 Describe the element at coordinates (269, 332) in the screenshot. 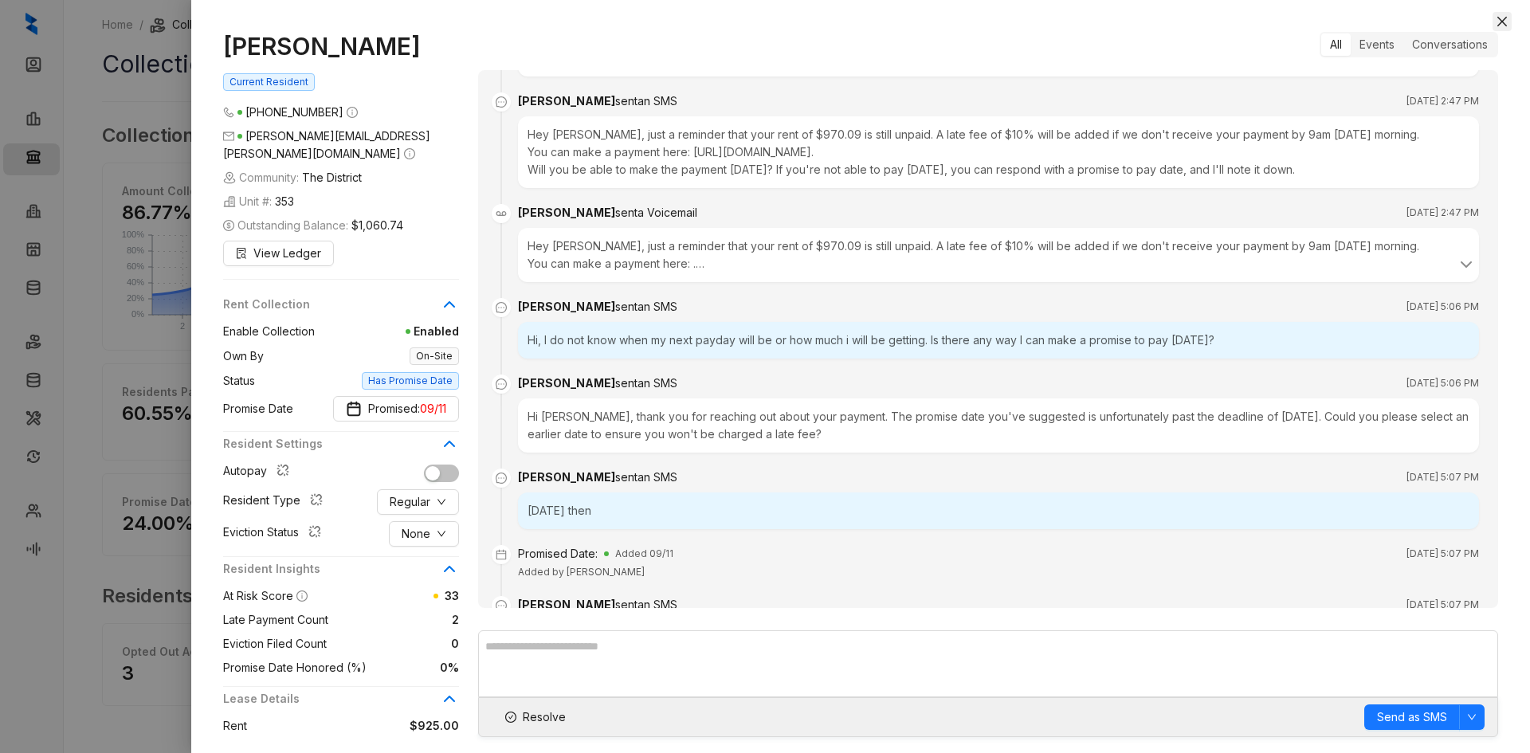

I see `span: Enable Collection` at that location.